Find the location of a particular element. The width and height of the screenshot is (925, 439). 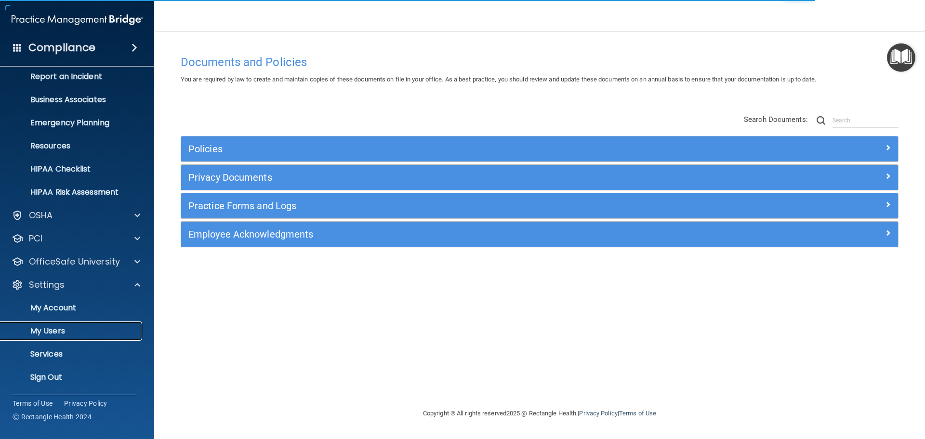

a: Policies is located at coordinates (539, 149).